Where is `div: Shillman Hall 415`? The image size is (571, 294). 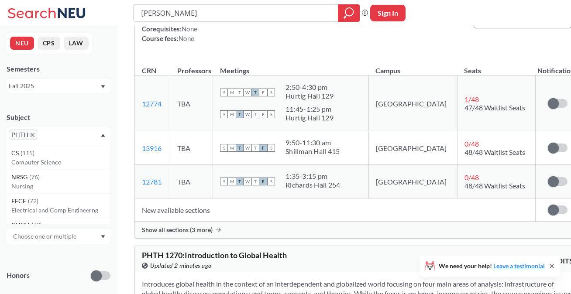 div: Shillman Hall 415 is located at coordinates (312, 151).